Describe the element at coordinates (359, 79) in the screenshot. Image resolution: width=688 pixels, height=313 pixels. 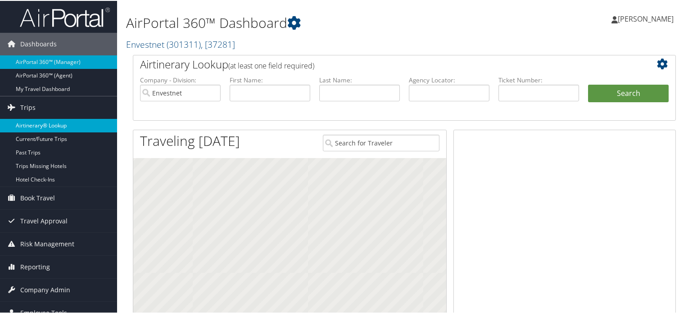
I see `label: Last Name:` at that location.